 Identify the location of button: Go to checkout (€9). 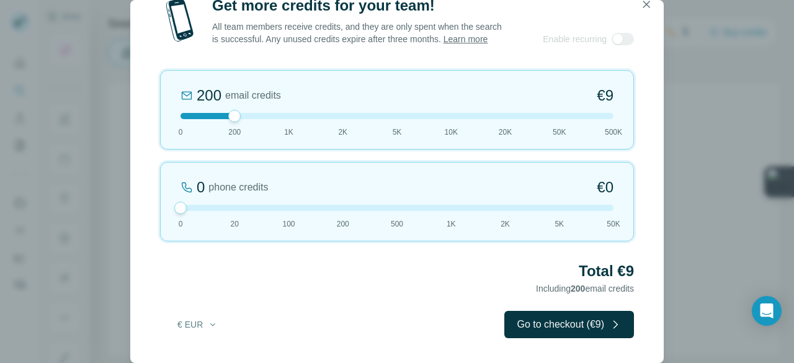
(569, 324).